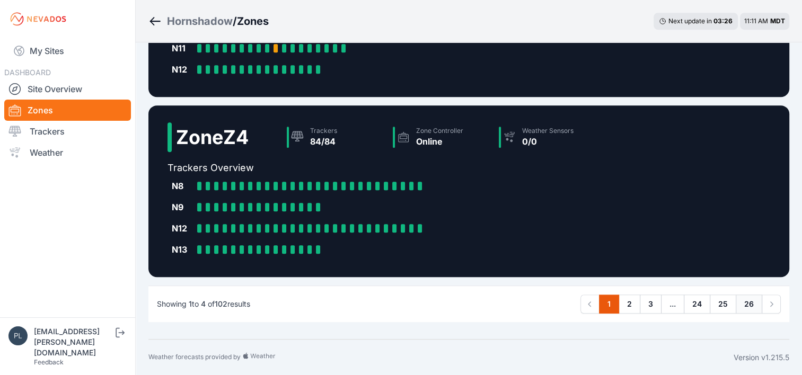  What do you see at coordinates (441, 358) in the screenshot?
I see `div: Weather forecasts provided by` at bounding box center [441, 358].